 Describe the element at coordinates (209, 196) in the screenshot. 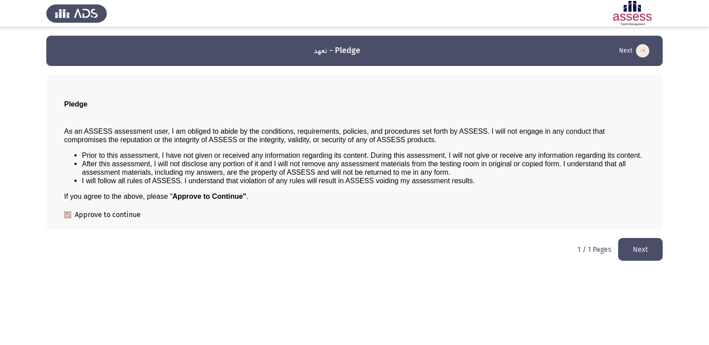

I see `b: Approve to Continue"` at that location.